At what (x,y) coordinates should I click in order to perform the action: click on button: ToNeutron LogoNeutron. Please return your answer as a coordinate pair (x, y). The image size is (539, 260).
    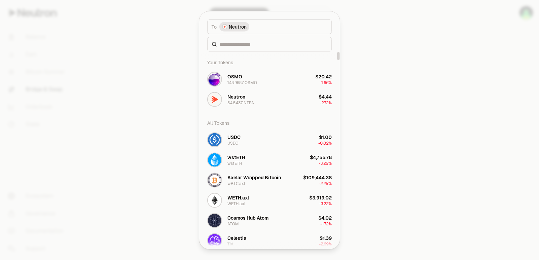
    Looking at the image, I should click on (270, 27).